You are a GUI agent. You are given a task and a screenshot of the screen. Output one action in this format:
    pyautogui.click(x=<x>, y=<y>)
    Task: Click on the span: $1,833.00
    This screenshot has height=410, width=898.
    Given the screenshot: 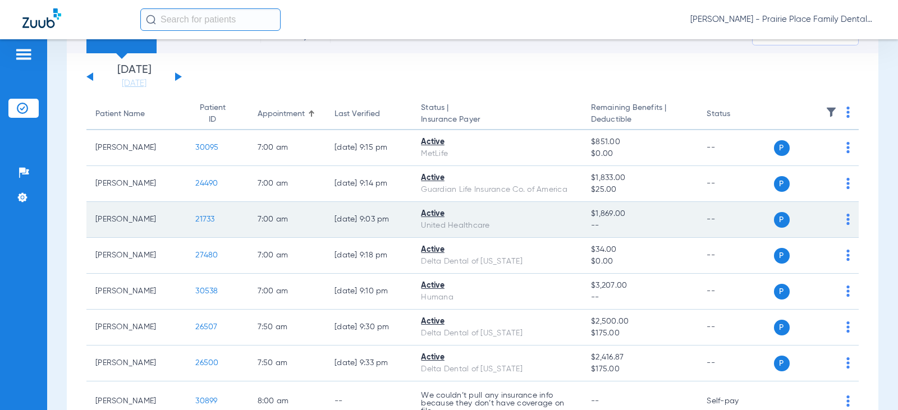 What is the action you would take?
    pyautogui.click(x=640, y=178)
    